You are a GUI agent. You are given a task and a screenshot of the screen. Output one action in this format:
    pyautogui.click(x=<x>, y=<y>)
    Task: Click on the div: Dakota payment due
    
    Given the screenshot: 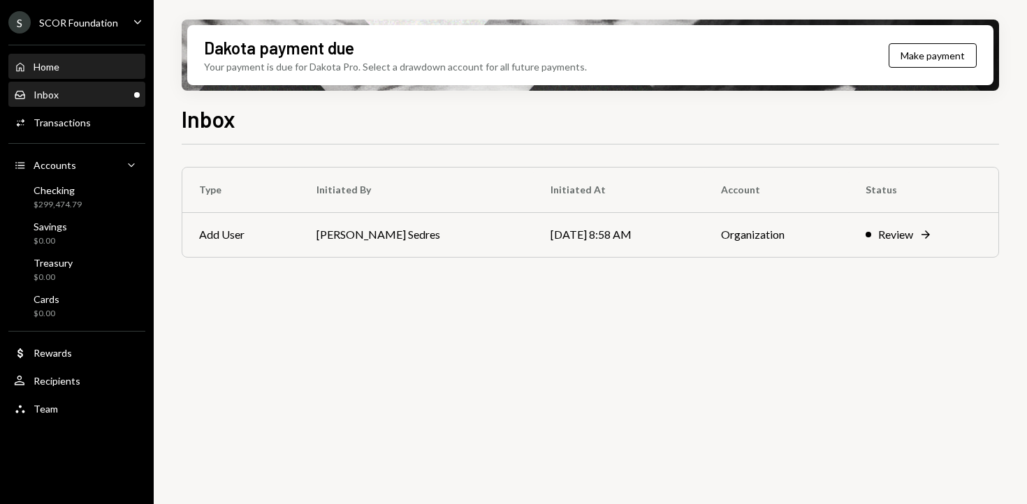 What is the action you would take?
    pyautogui.click(x=279, y=47)
    